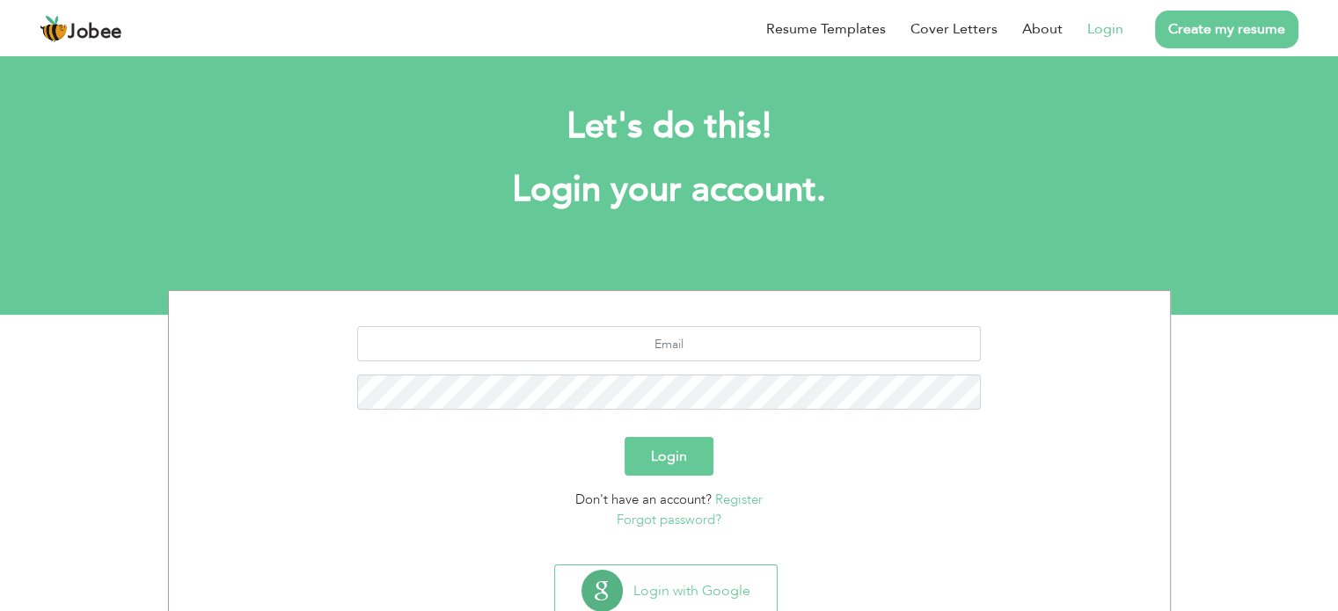 The height and width of the screenshot is (611, 1338). What do you see at coordinates (668, 520) in the screenshot?
I see `a: Forgot password?` at bounding box center [668, 520].